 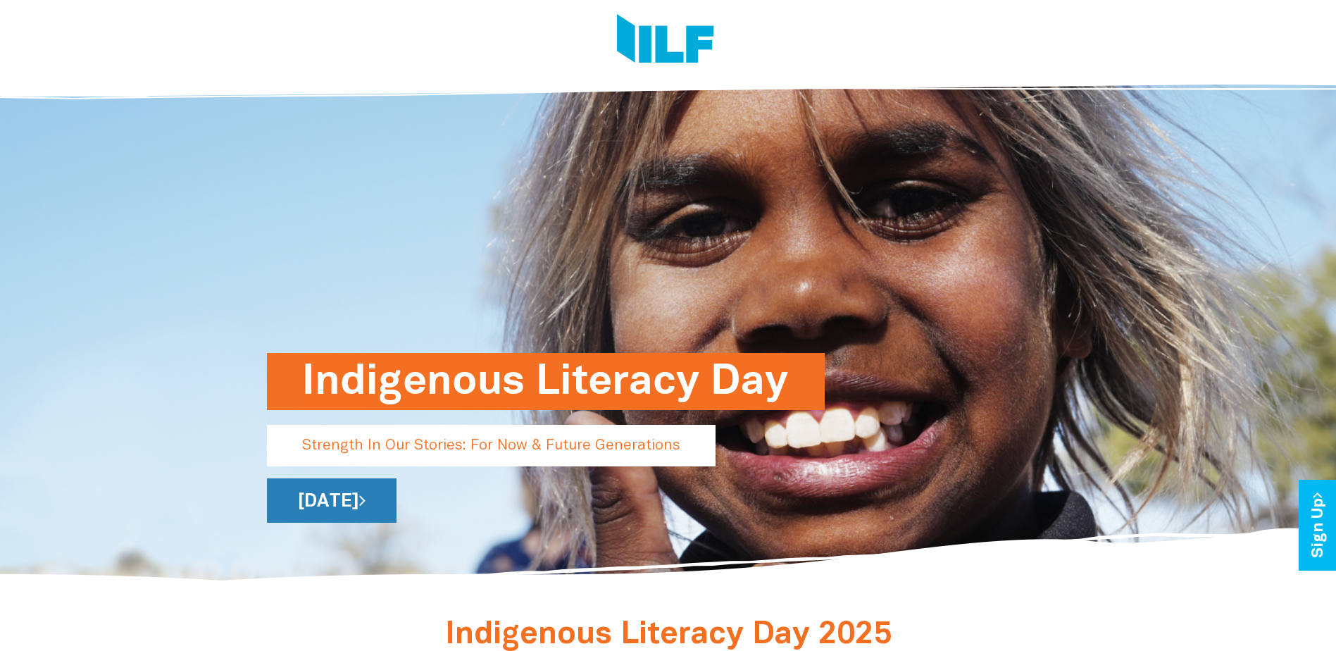 I want to click on img: Logo, so click(x=666, y=40).